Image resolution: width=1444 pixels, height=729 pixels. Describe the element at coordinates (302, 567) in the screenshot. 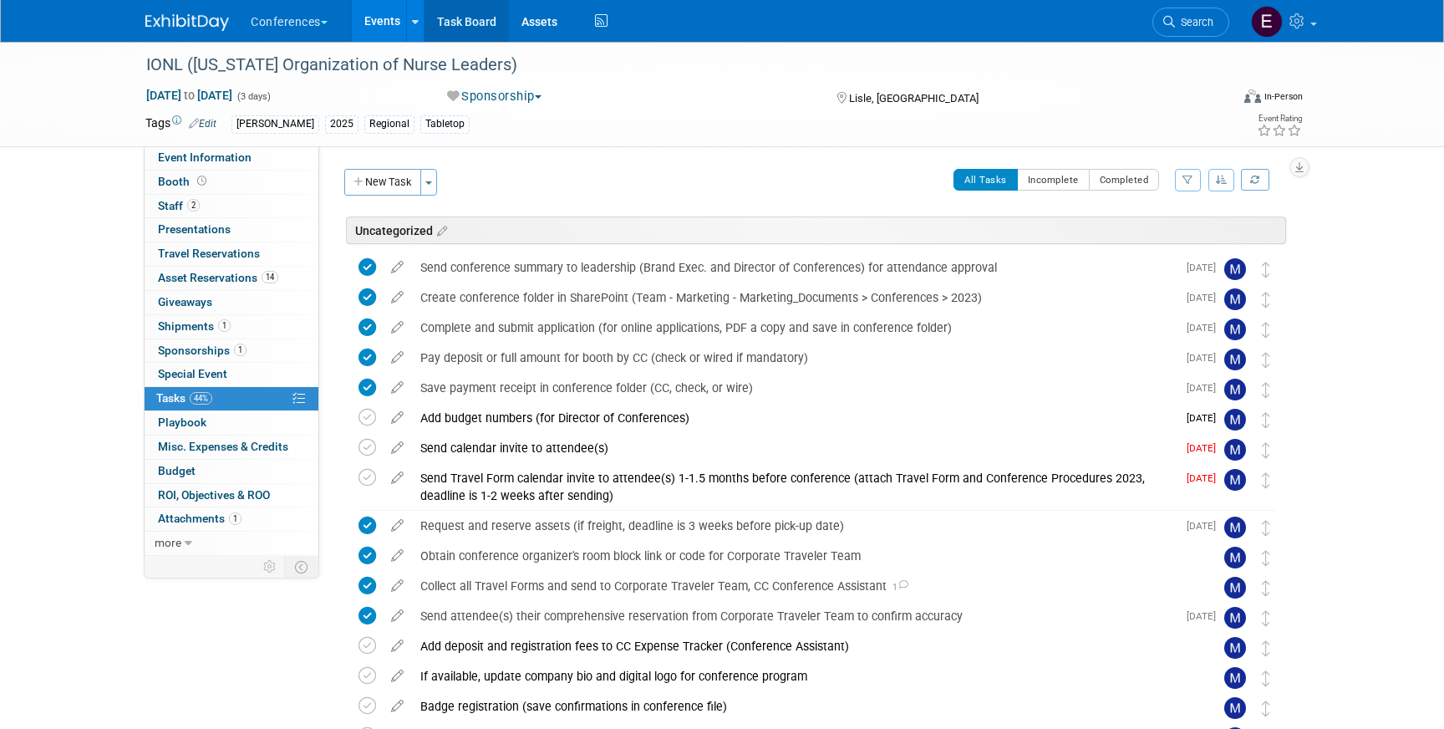

I see `td: Toggle Event Tabs` at that location.